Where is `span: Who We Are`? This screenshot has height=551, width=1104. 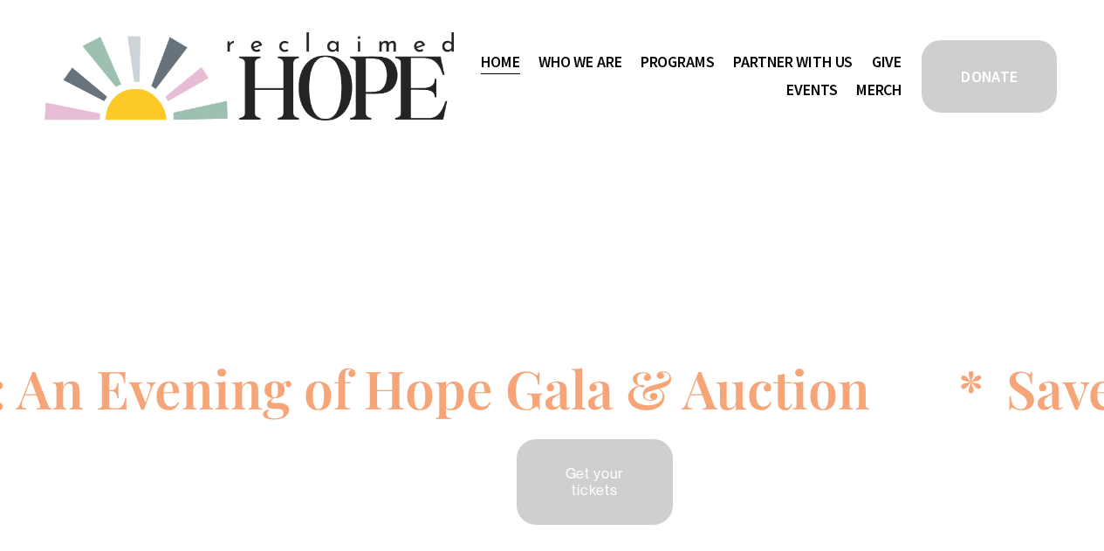 span: Who We Are is located at coordinates (579, 62).